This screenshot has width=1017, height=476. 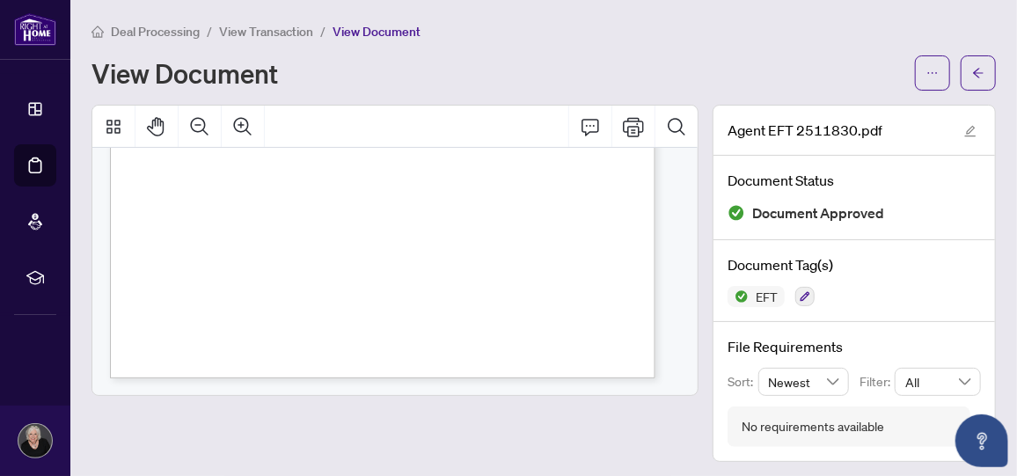 I want to click on img: Document Status, so click(x=736, y=213).